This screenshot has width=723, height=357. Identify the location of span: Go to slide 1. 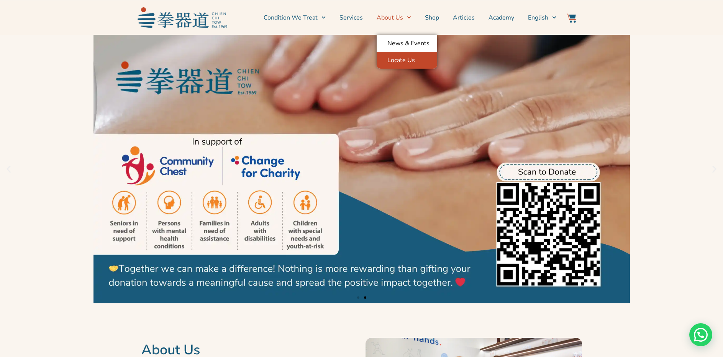
(358, 297).